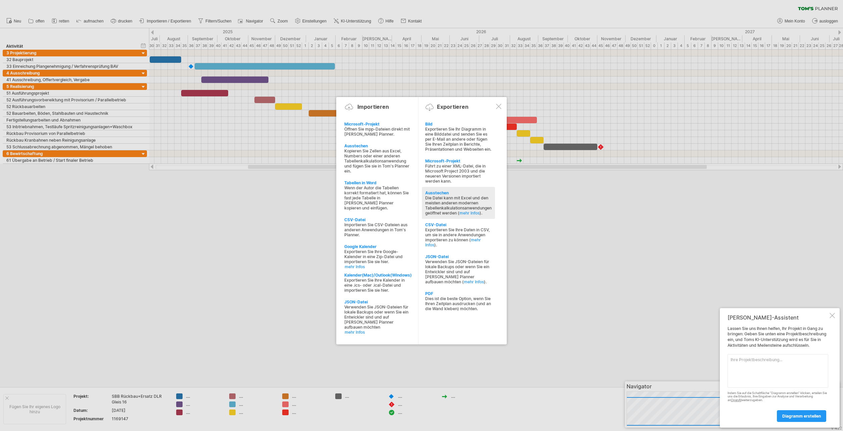  Describe the element at coordinates (802, 416) in the screenshot. I see `a: Diagramm erstellen` at that location.